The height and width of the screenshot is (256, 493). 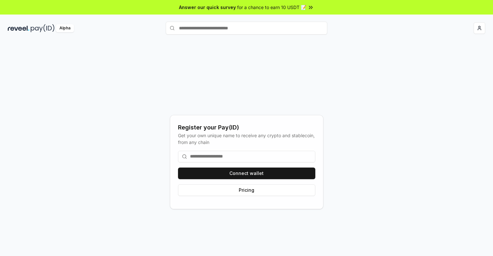 I want to click on button: Connect wallet, so click(x=246, y=173).